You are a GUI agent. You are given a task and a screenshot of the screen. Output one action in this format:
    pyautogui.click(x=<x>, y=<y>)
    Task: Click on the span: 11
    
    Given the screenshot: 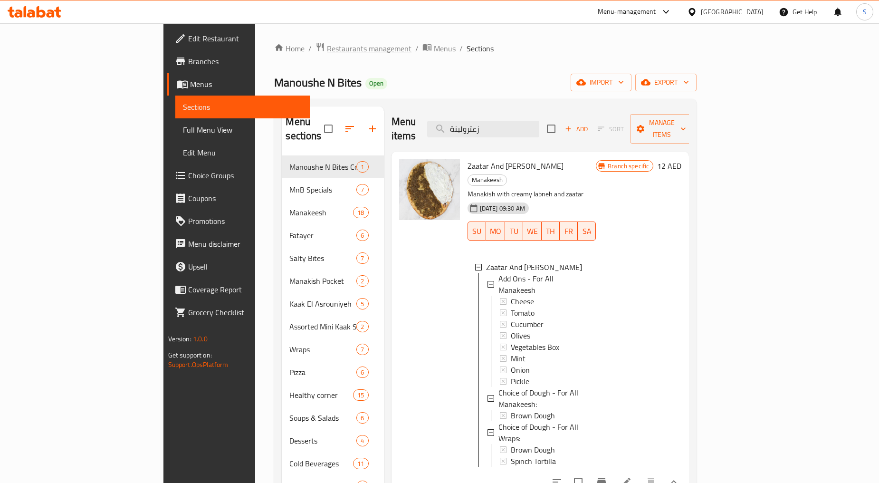 What is the action you would take?
    pyautogui.click(x=361, y=463)
    